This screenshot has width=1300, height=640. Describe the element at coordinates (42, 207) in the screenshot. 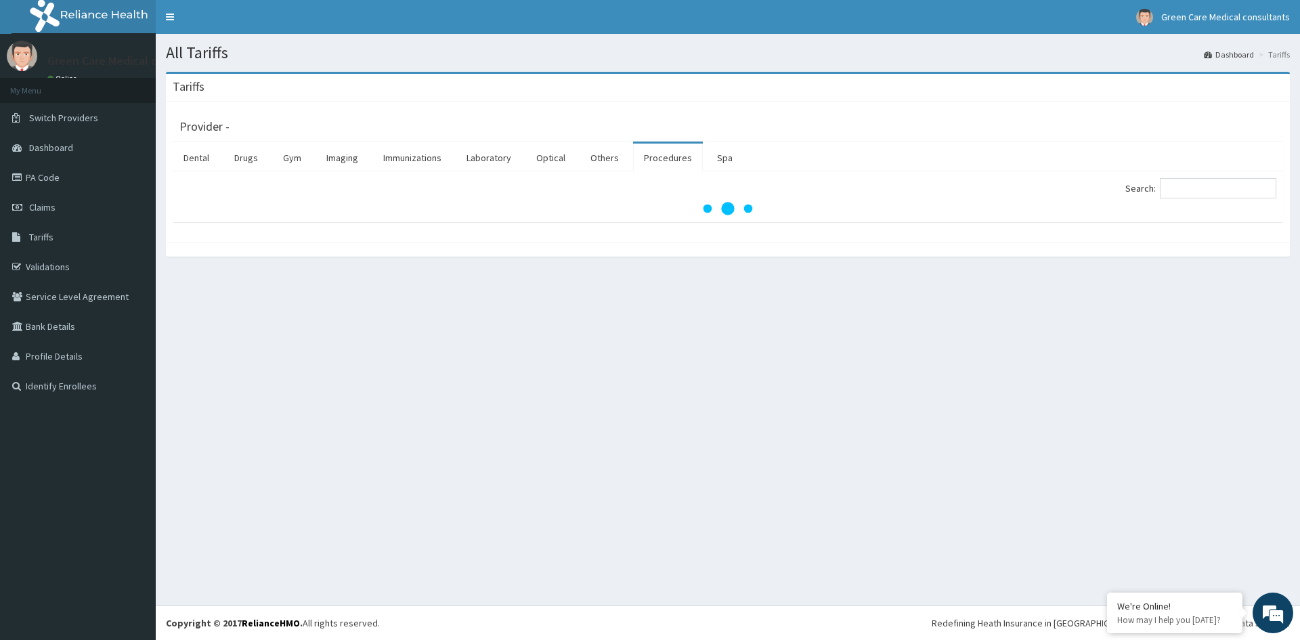

I see `span: Claims` at that location.